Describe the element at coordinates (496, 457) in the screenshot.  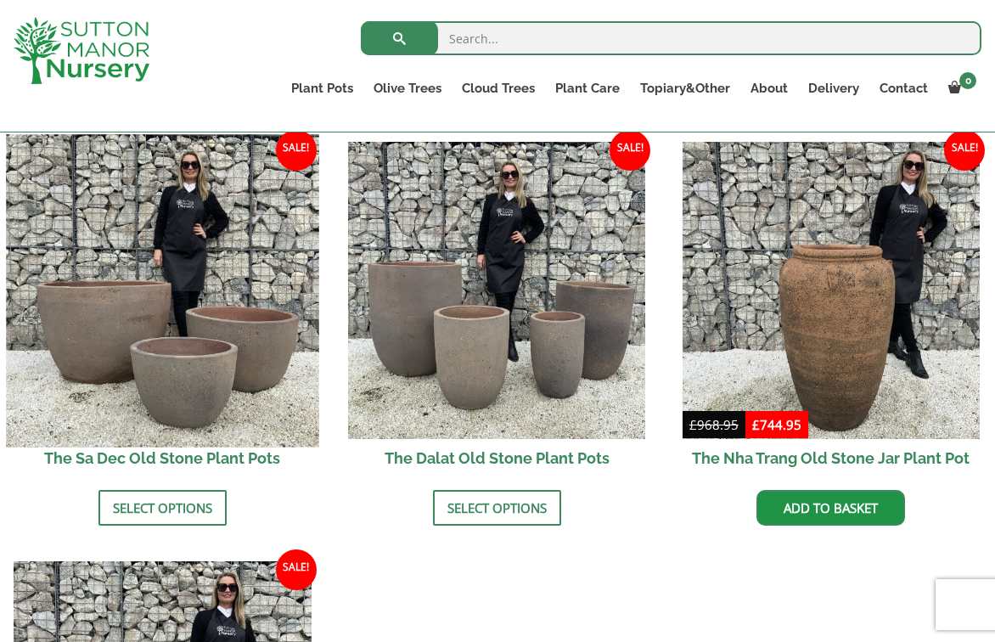
I see `h2: The Dalat Old Stone Plant Pots` at that location.